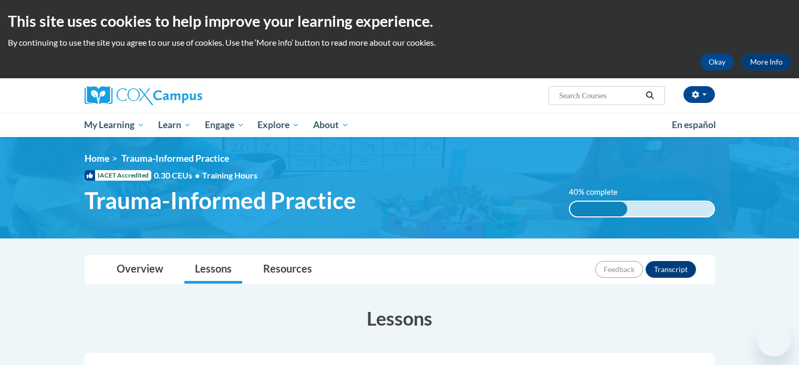  What do you see at coordinates (118, 175) in the screenshot?
I see `span: IACET Accredited` at bounding box center [118, 175].